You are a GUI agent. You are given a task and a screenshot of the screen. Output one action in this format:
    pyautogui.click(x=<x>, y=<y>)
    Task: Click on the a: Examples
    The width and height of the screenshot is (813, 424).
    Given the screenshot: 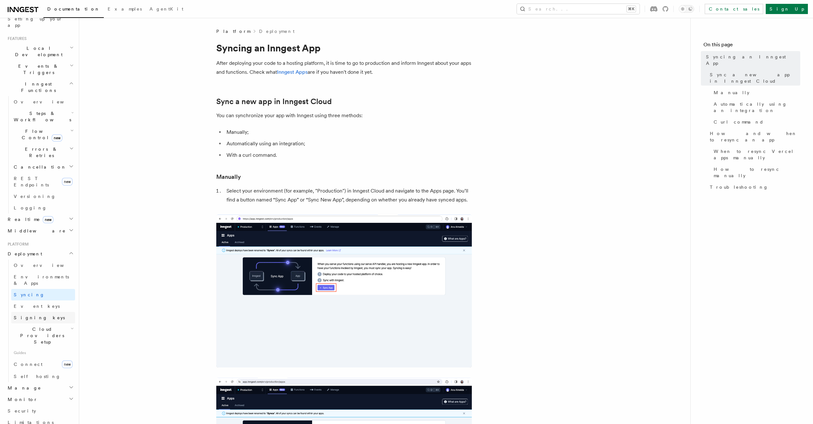 What is the action you would take?
    pyautogui.click(x=125, y=10)
    